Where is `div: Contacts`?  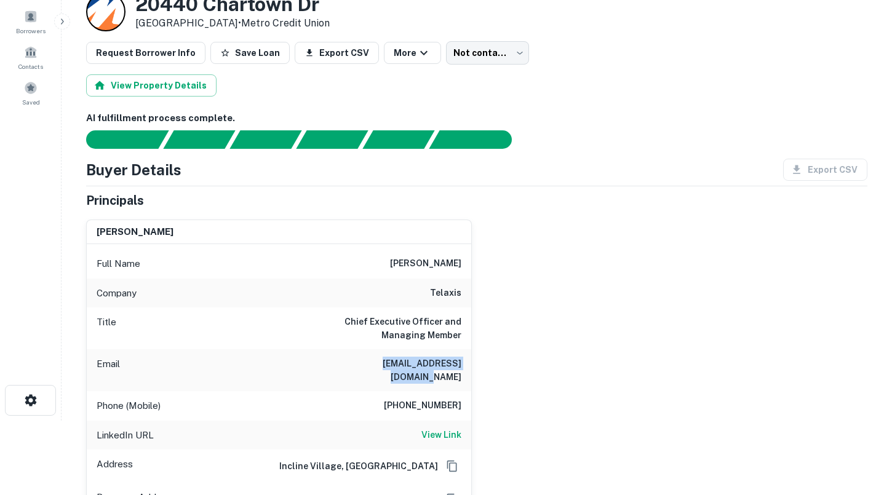 div: Contacts is located at coordinates (31, 57).